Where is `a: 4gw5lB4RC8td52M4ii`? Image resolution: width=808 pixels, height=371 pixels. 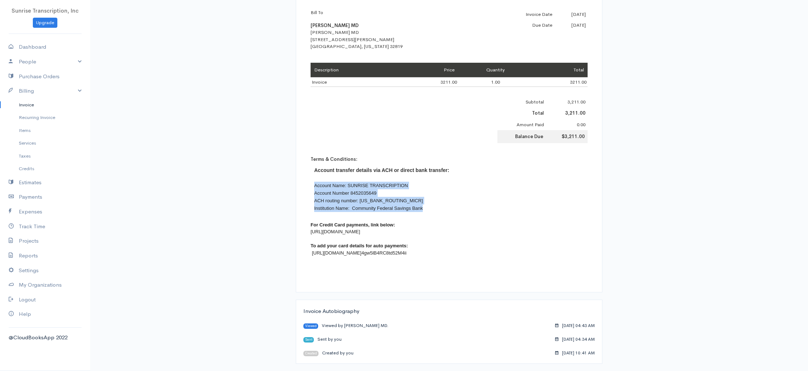
a: 4gw5lB4RC8td52M4ii is located at coordinates (384, 253).